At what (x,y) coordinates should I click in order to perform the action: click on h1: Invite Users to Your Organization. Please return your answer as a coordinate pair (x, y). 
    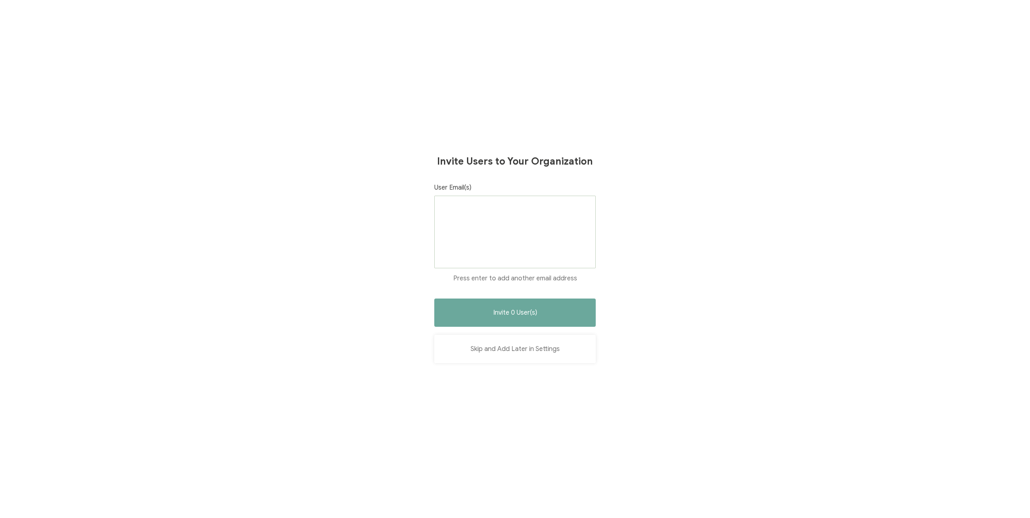
    Looking at the image, I should click on (515, 161).